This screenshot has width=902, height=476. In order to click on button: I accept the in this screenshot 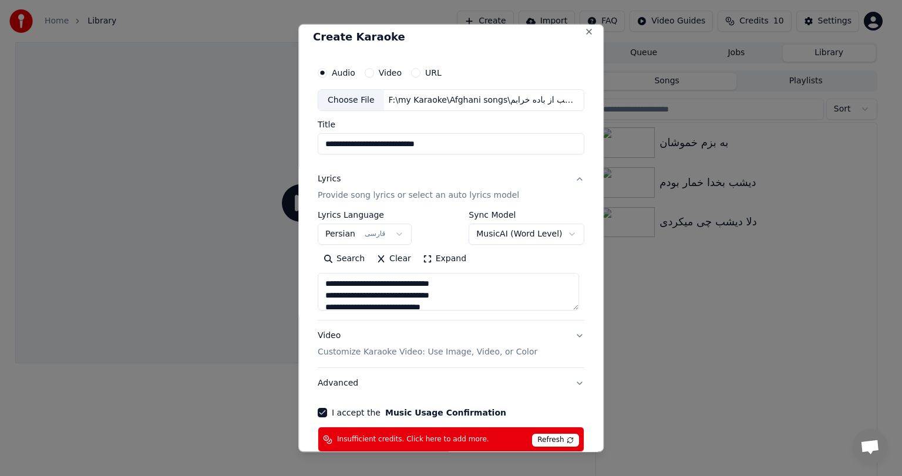, I will do `click(446, 413)`.